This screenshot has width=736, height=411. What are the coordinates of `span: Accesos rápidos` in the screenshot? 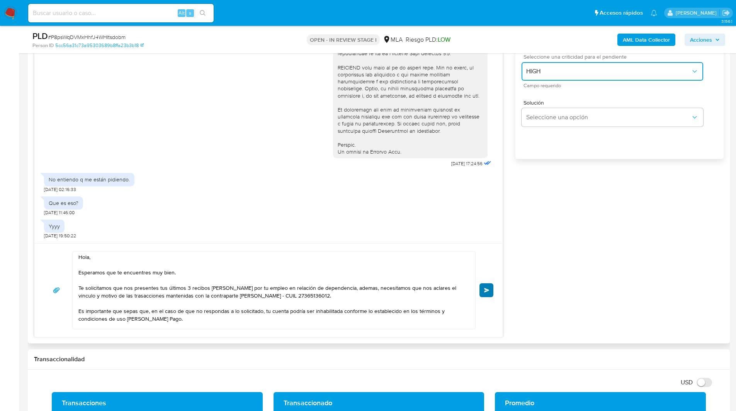 It's located at (621, 13).